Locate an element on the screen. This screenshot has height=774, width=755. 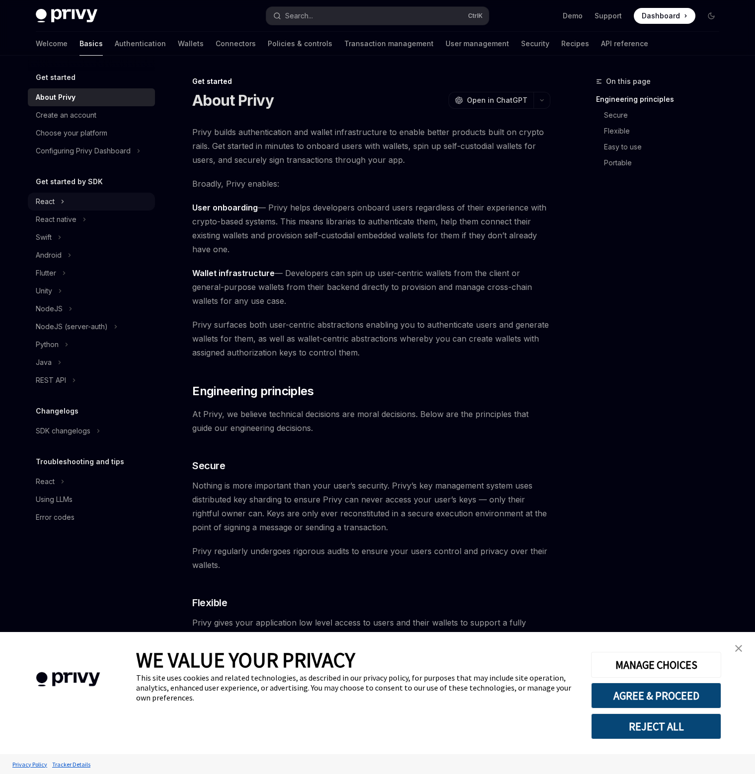
div: Error codes is located at coordinates (55, 518).